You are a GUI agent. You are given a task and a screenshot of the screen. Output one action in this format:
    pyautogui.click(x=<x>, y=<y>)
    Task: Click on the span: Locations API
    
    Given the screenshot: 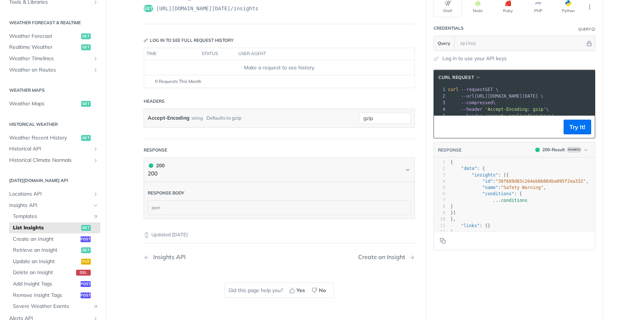 What is the action you would take?
    pyautogui.click(x=50, y=194)
    